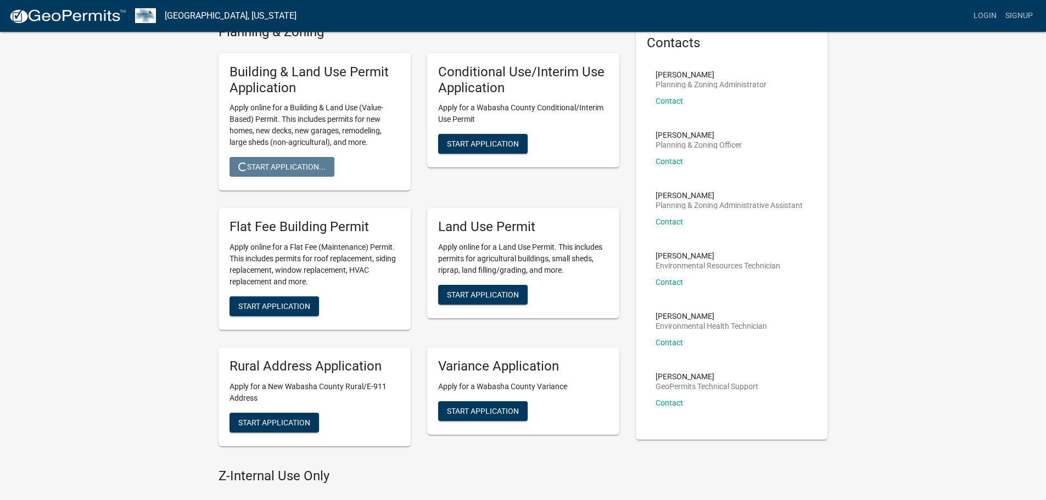 This screenshot has width=1046, height=500. I want to click on h4: Z-Internal Use Only, so click(419, 476).